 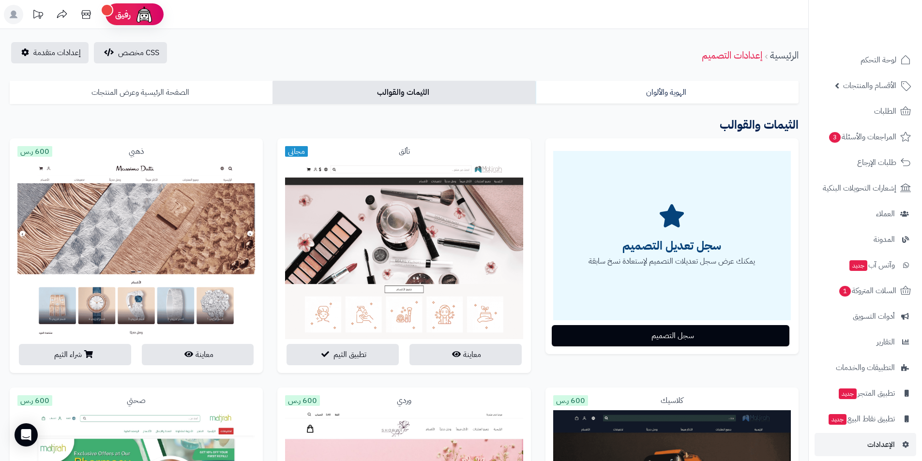 What do you see at coordinates (38, 15) in the screenshot?
I see `a: تحديثات المنصة` at bounding box center [38, 15].